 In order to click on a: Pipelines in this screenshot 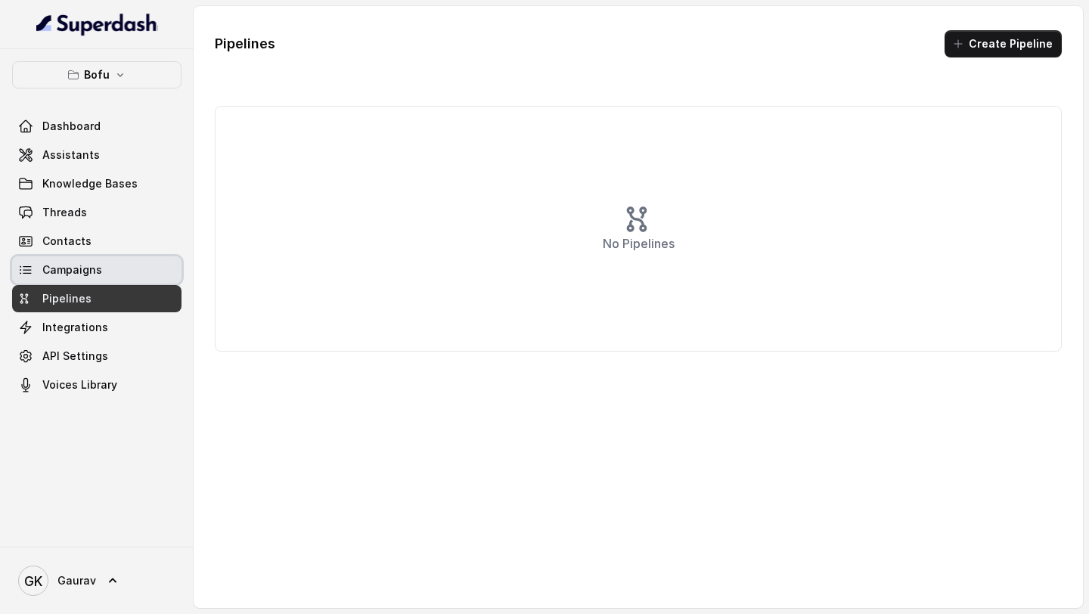, I will do `click(97, 299)`.